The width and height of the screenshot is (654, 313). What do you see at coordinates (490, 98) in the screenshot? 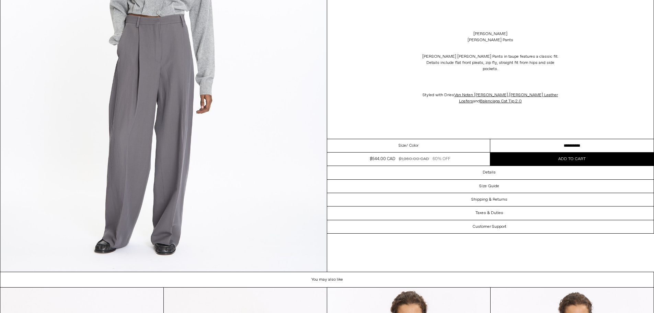
I see `span: Styled with Dries , and` at bounding box center [490, 98].